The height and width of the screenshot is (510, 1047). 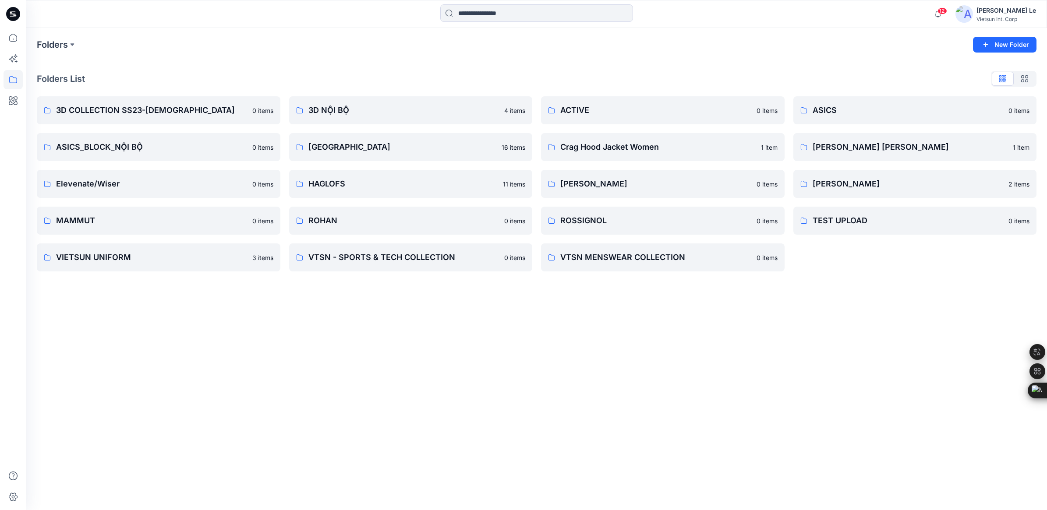 I want to click on a: VIETSUN UNIFORM3 items, so click(x=159, y=257).